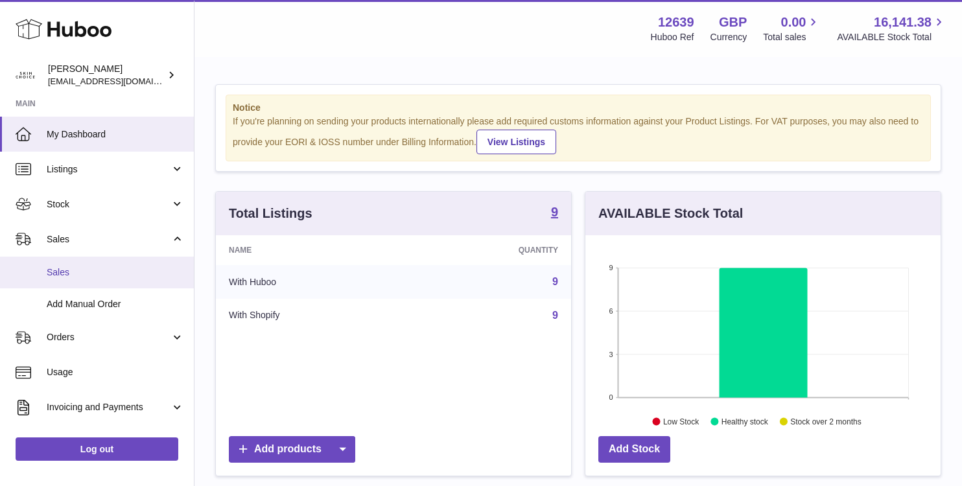 This screenshot has width=962, height=486. I want to click on th: Quantity, so click(489, 250).